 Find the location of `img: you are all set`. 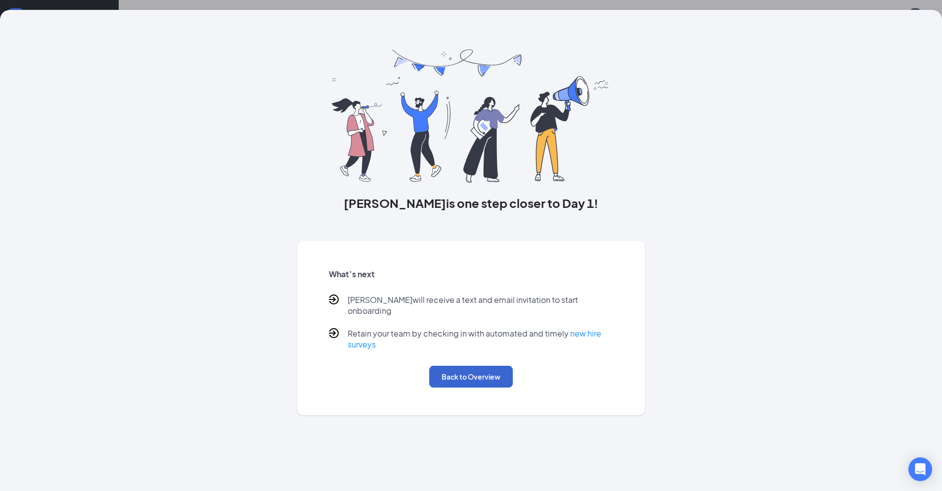

img: you are all set is located at coordinates (471, 116).